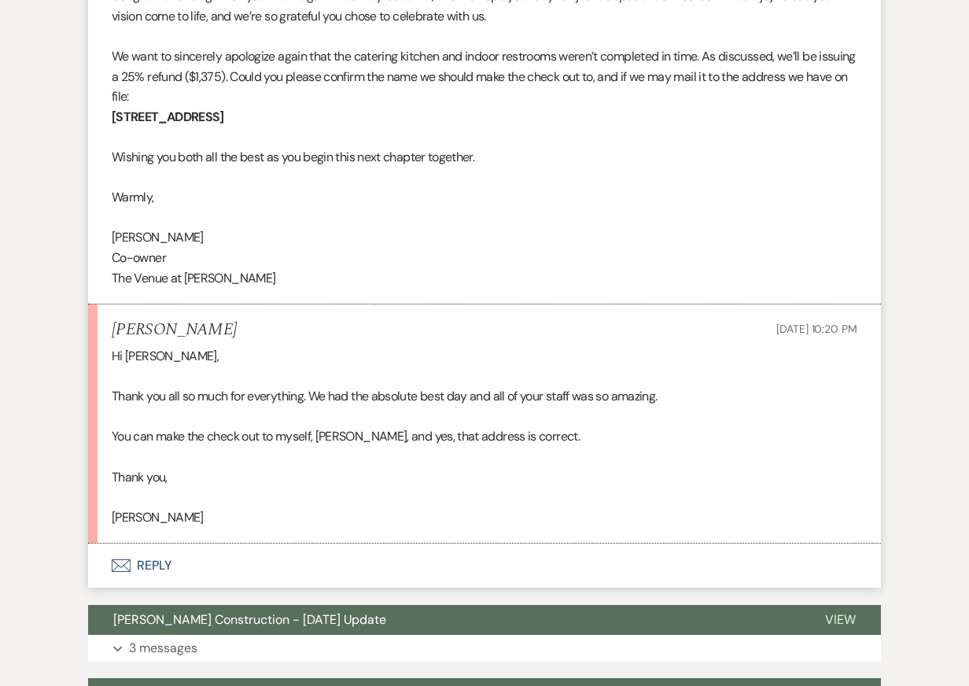  I want to click on p: We want to sincerely apologize again that the catering kitchen and indoor restrooms weren’t compl..., so click(484, 76).